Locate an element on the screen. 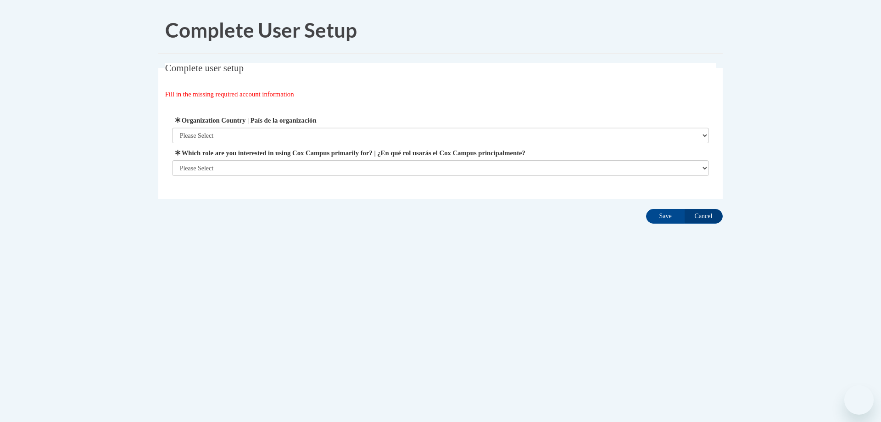 The height and width of the screenshot is (422, 881). span: Fill in the missing required account information is located at coordinates (229, 94).